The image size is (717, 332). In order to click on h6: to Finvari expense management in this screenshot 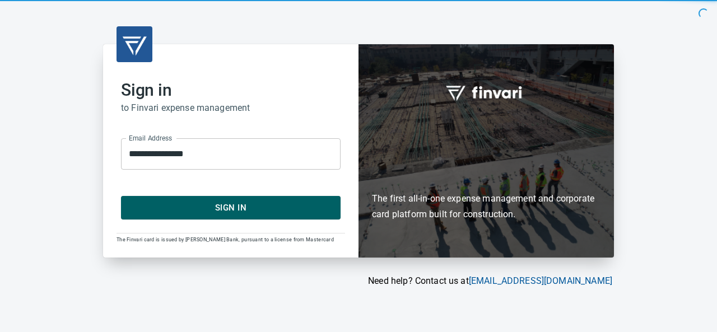, I will do `click(231, 108)`.